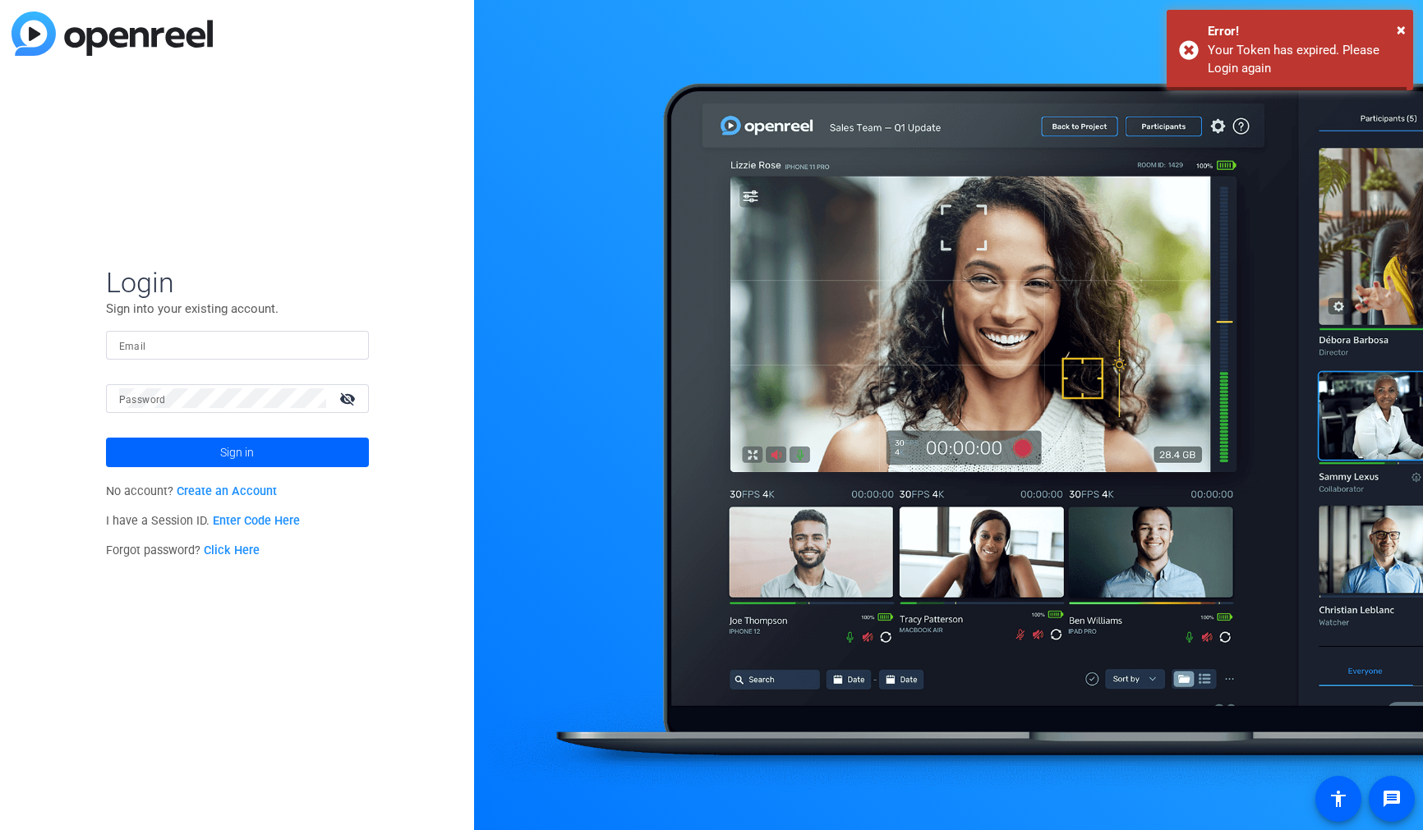  What do you see at coordinates (232, 550) in the screenshot?
I see `a: Click Here` at bounding box center [232, 550].